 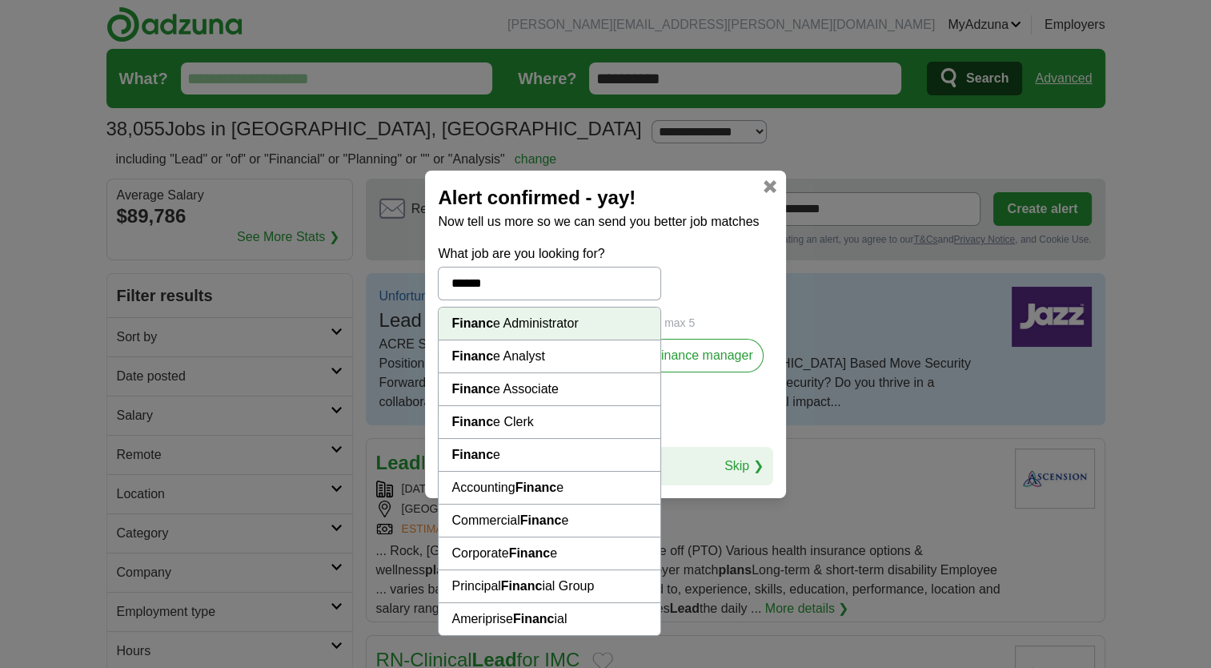 What do you see at coordinates (549, 619) in the screenshot?
I see `li: Ameriprise ial` at bounding box center [549, 619].